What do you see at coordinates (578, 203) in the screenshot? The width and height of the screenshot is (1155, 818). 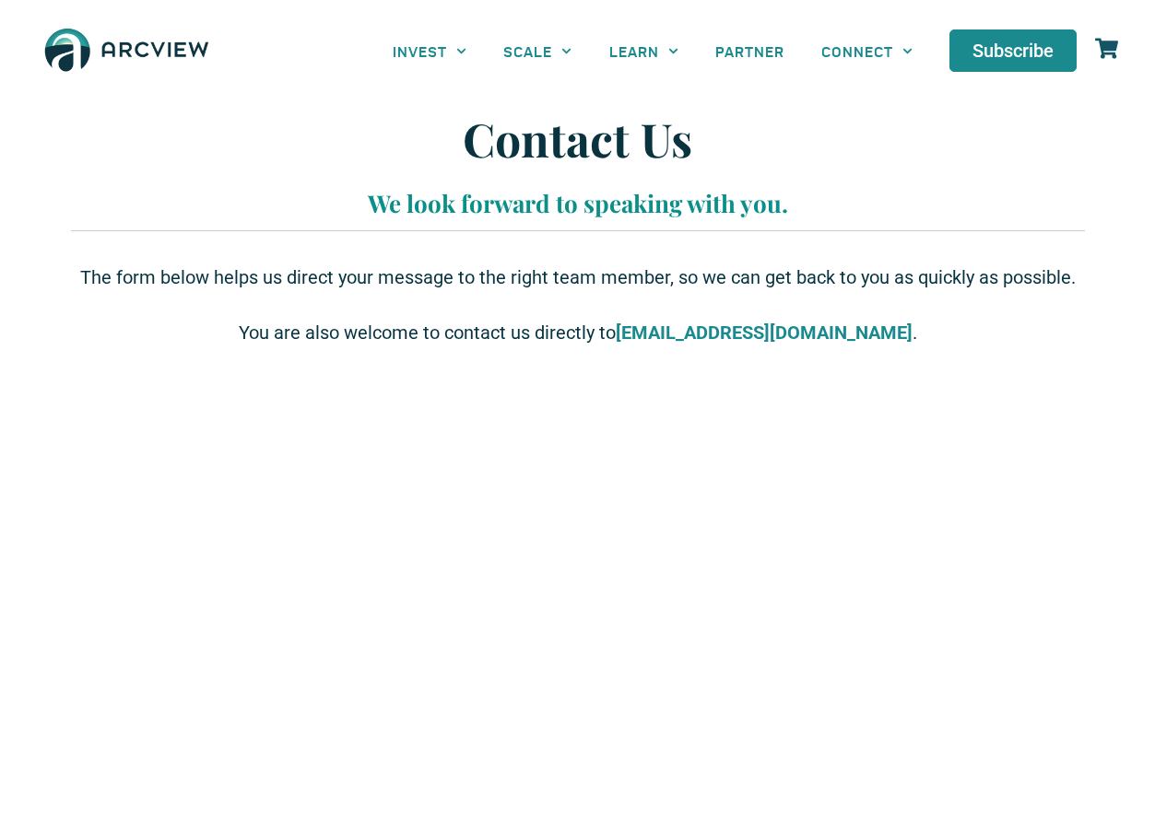 I see `p: We look forward to speaking with you.` at bounding box center [578, 203].